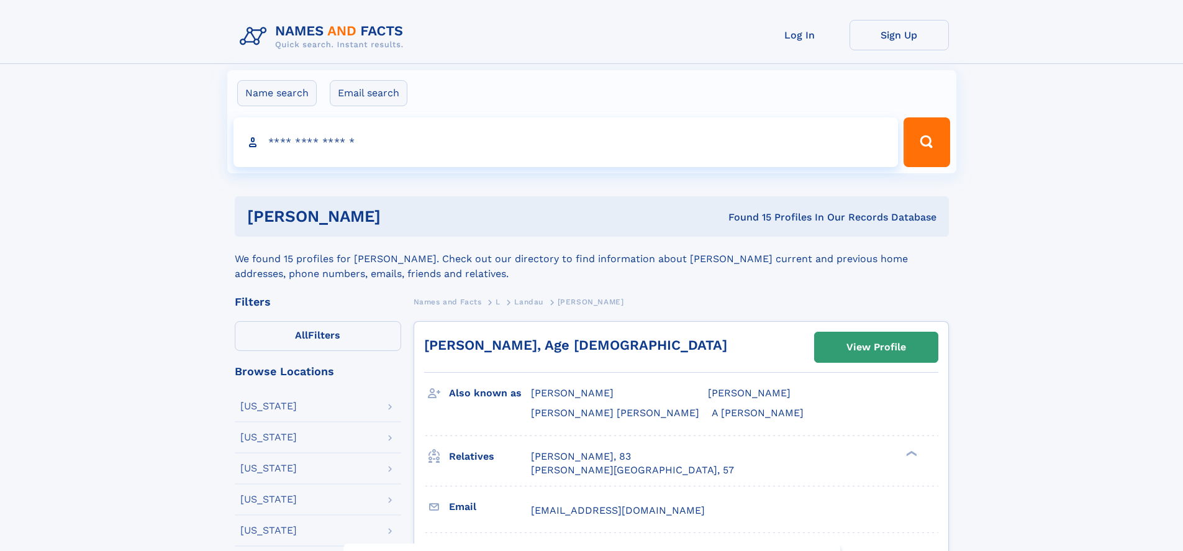 The image size is (1183, 551). What do you see at coordinates (318, 371) in the screenshot?
I see `div: Browse Locations` at bounding box center [318, 371].